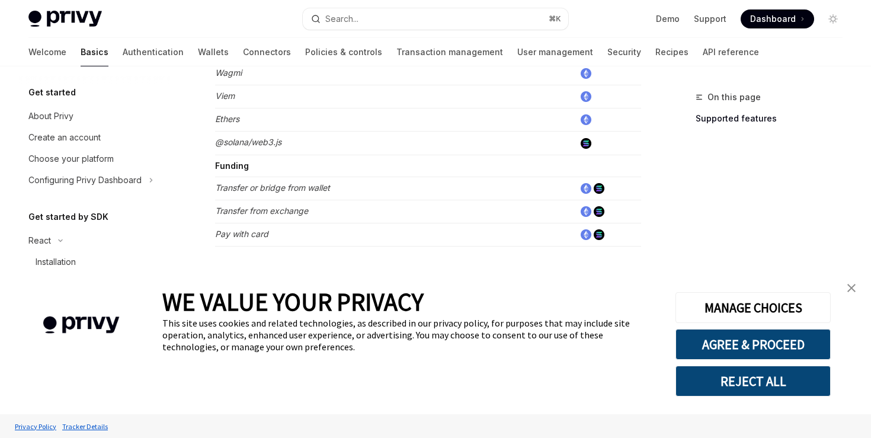 This screenshot has width=871, height=438. Describe the element at coordinates (554, 19) in the screenshot. I see `span: ⌘ K` at that location.